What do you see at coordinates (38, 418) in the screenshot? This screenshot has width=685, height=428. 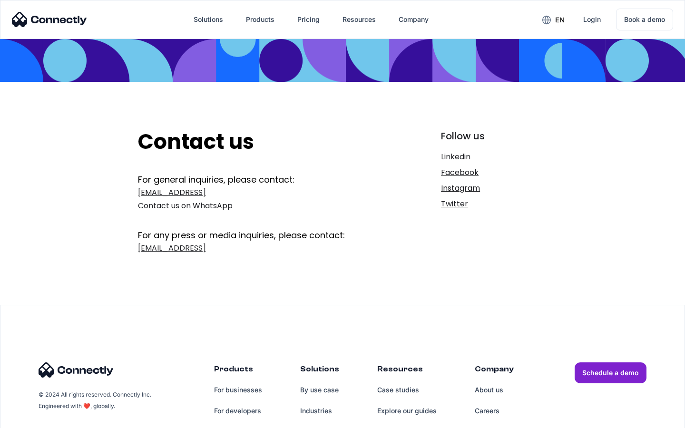 I see `ul: Language list` at bounding box center [38, 418].